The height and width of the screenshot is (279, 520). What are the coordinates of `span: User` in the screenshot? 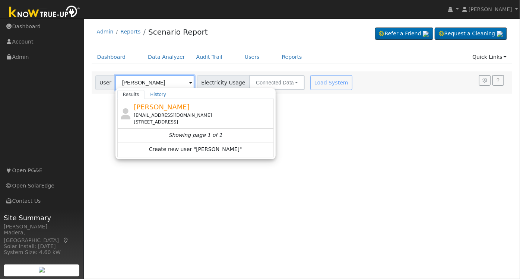 It's located at (105, 83).